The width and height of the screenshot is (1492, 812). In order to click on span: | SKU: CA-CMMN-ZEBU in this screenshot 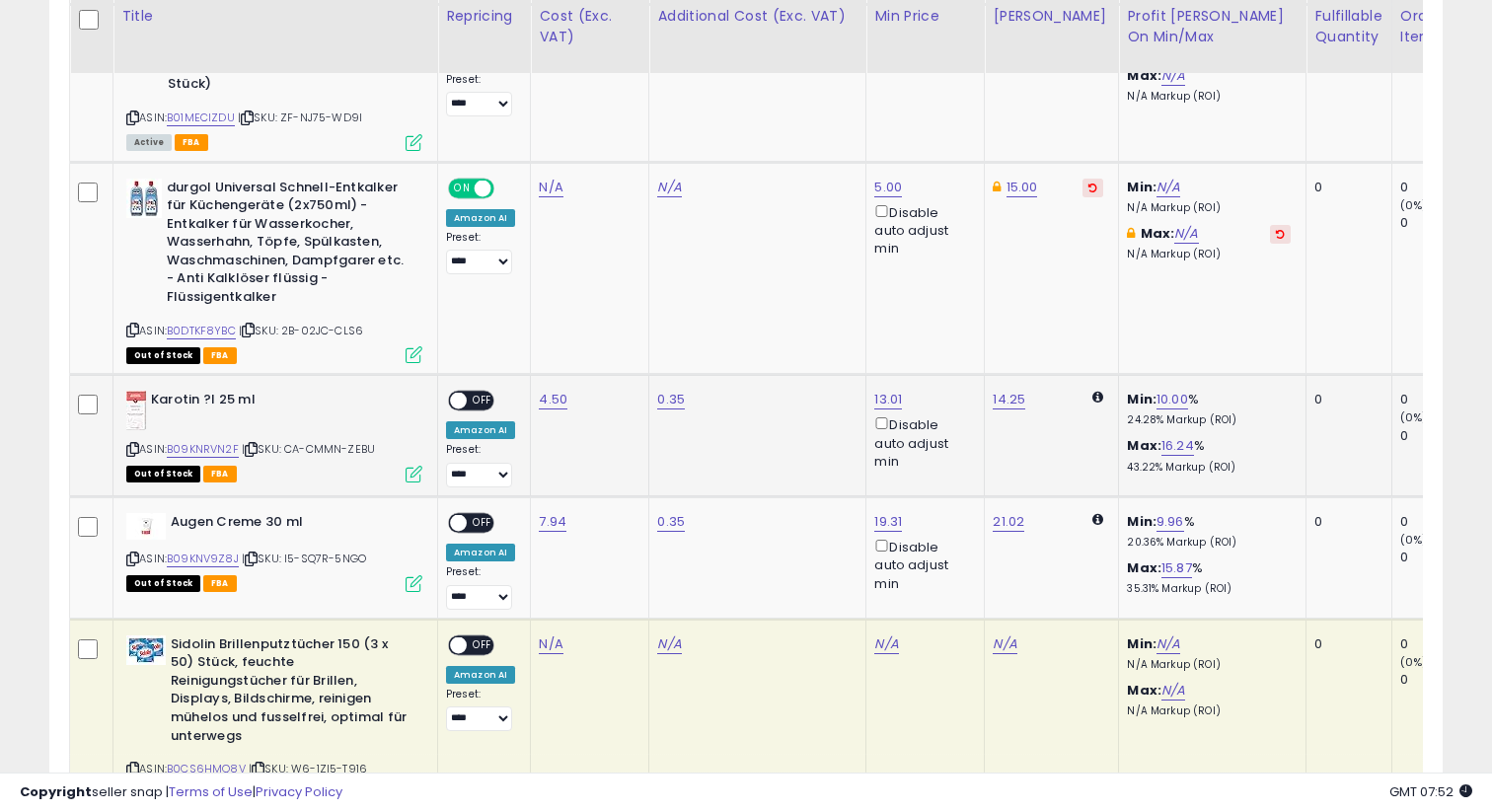, I will do `click(308, 449)`.